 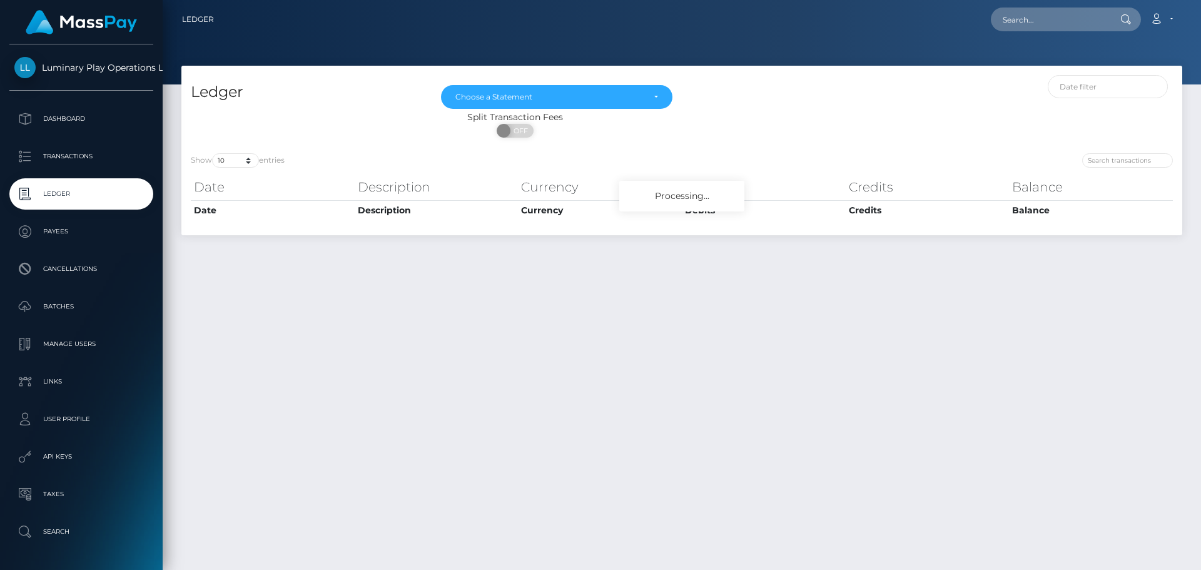 What do you see at coordinates (81, 457) in the screenshot?
I see `p: API Keys` at bounding box center [81, 457].